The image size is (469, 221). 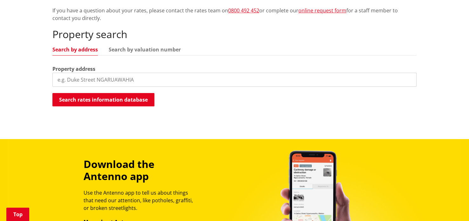 What do you see at coordinates (322, 10) in the screenshot?
I see `a: online request form` at bounding box center [322, 10].